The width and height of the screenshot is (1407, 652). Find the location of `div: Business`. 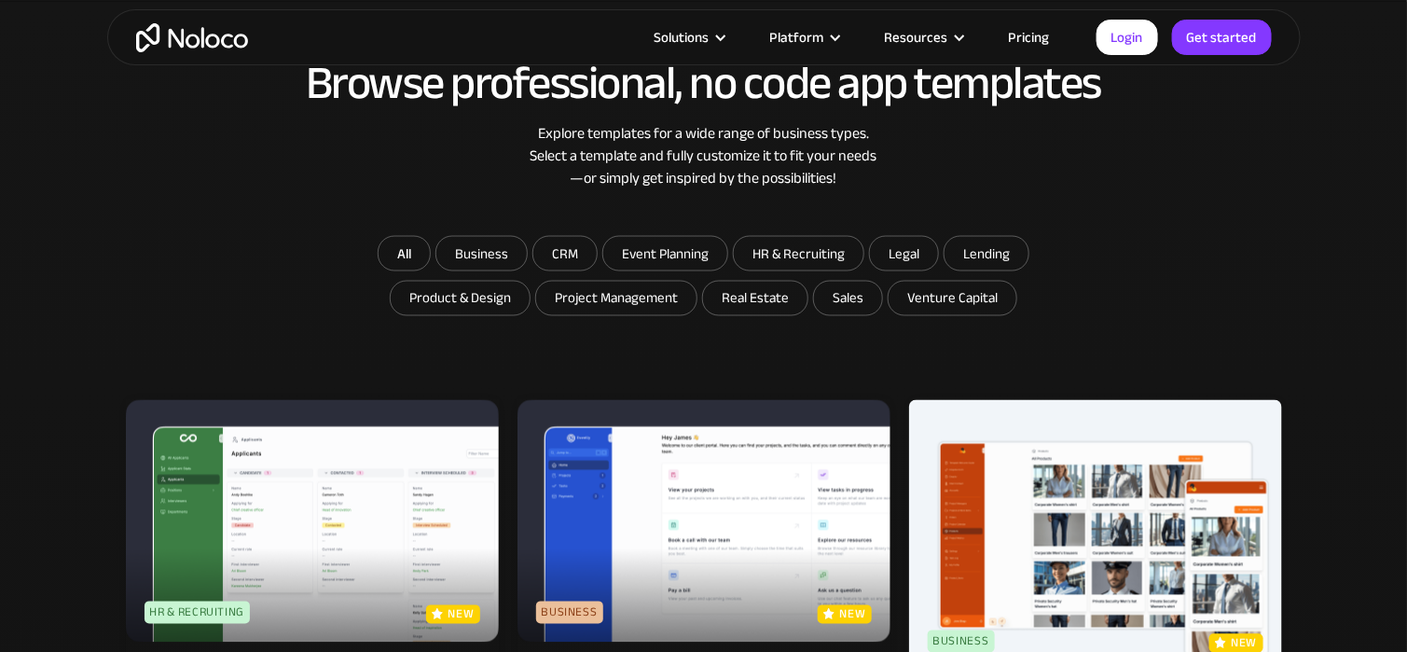

div: Business is located at coordinates (570, 613).